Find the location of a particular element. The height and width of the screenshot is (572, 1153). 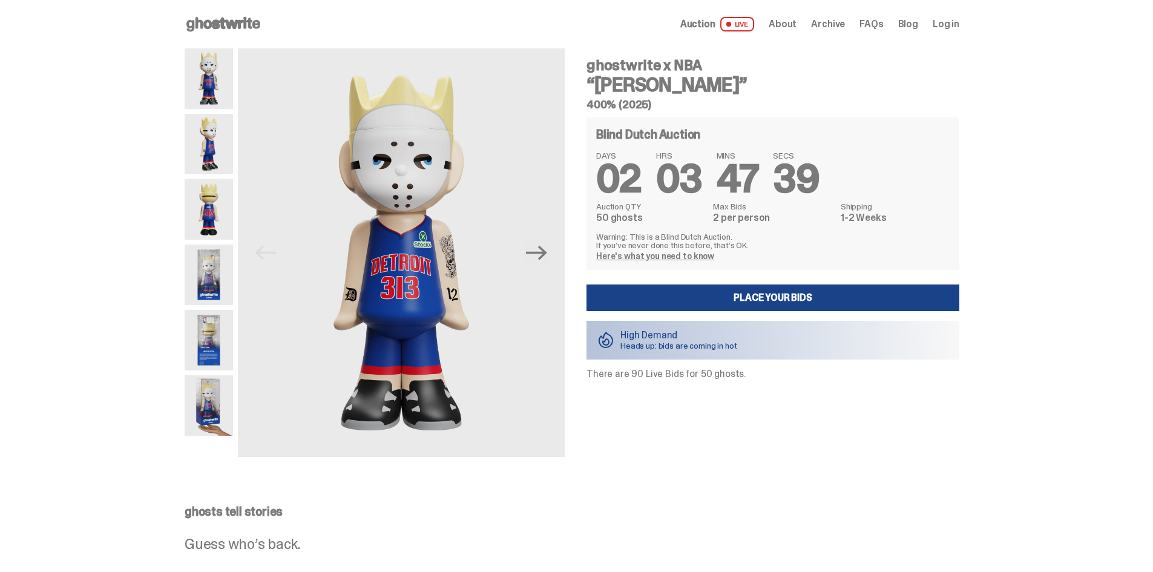

span: MINS is located at coordinates (738, 156).